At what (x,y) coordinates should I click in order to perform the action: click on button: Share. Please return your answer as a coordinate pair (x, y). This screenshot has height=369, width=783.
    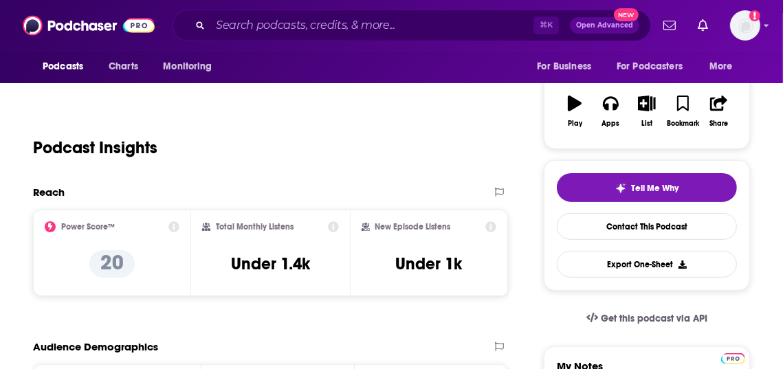
    Looking at the image, I should click on (719, 111).